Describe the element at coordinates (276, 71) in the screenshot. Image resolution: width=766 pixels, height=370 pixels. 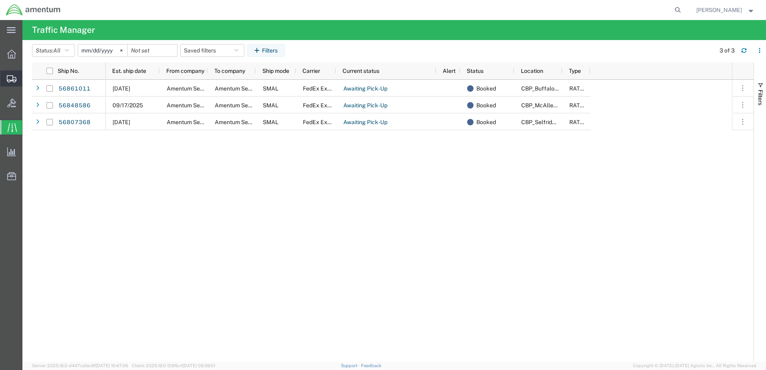
I see `span: Ship mode` at that location.